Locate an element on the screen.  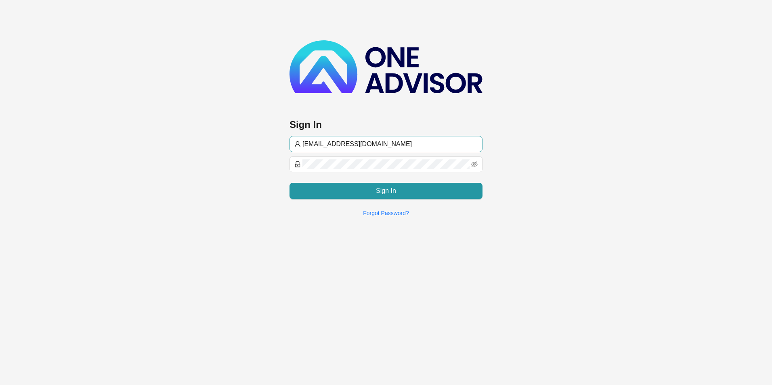
span: lock is located at coordinates (298, 164).